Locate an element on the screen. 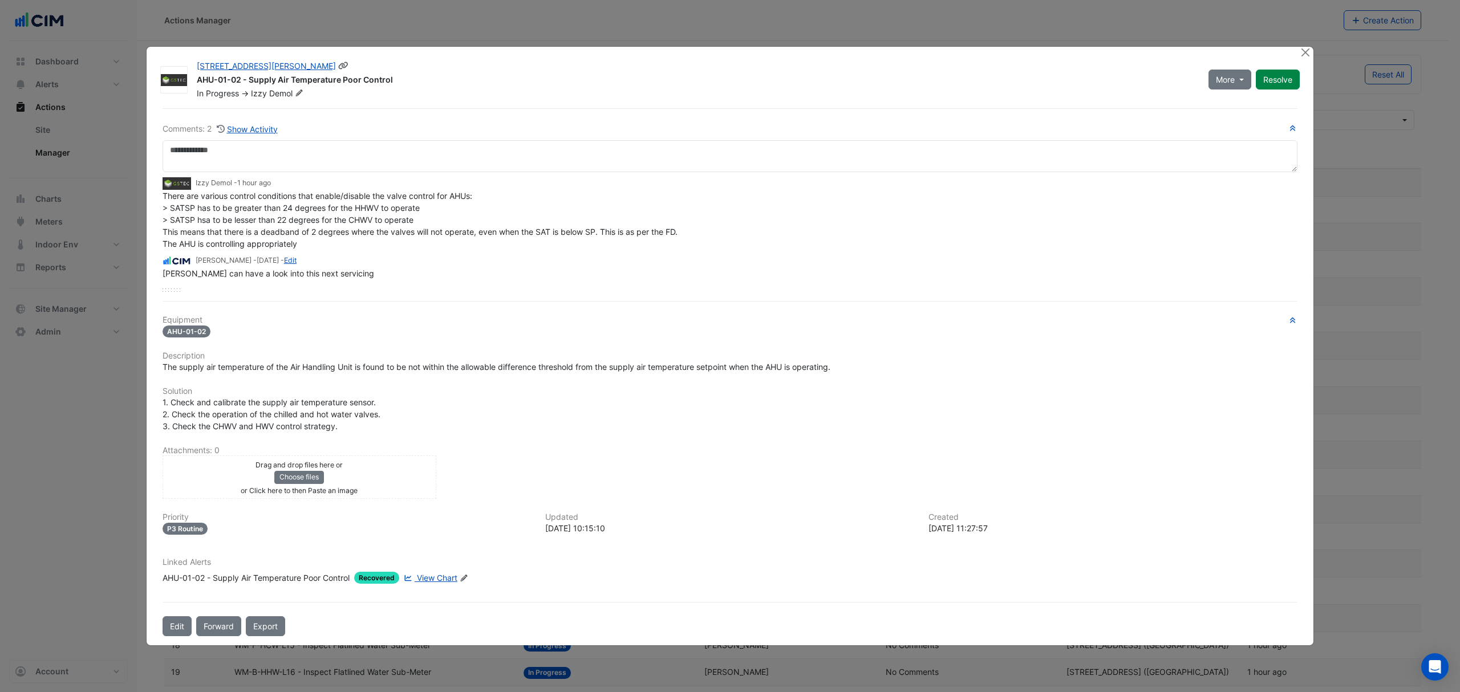  button: More is located at coordinates (1229, 79).